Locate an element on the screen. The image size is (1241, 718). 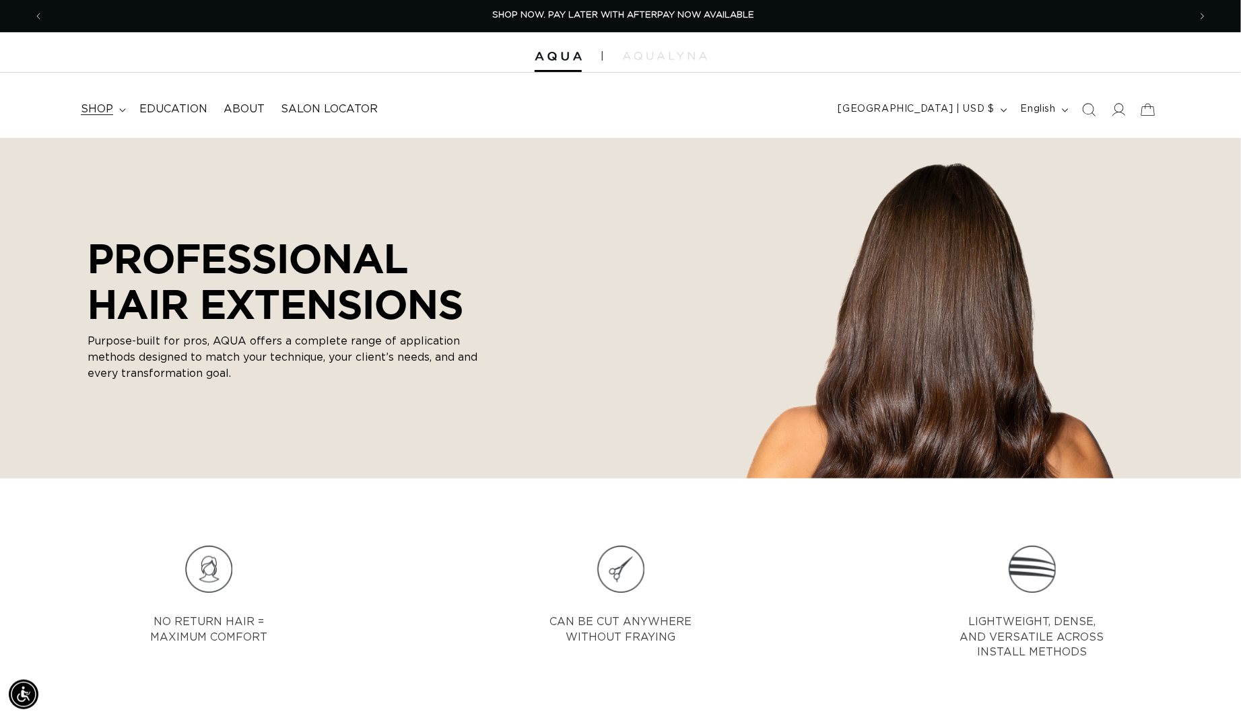
button: Previous announcement is located at coordinates (38, 16).